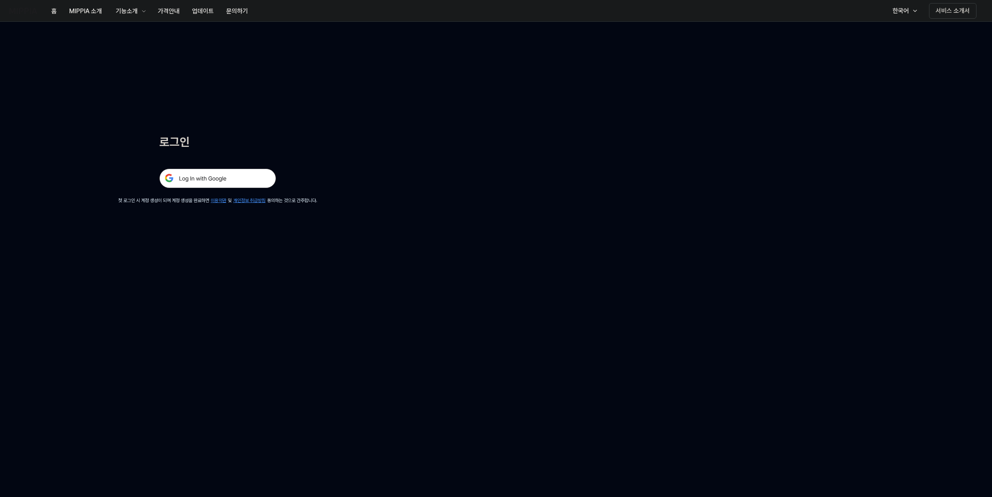  I want to click on button: 홈, so click(54, 11).